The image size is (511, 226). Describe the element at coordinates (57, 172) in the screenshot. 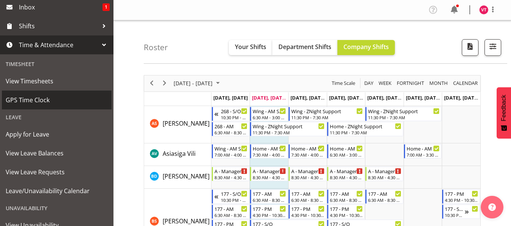

I see `a: View Leave Requests` at that location.